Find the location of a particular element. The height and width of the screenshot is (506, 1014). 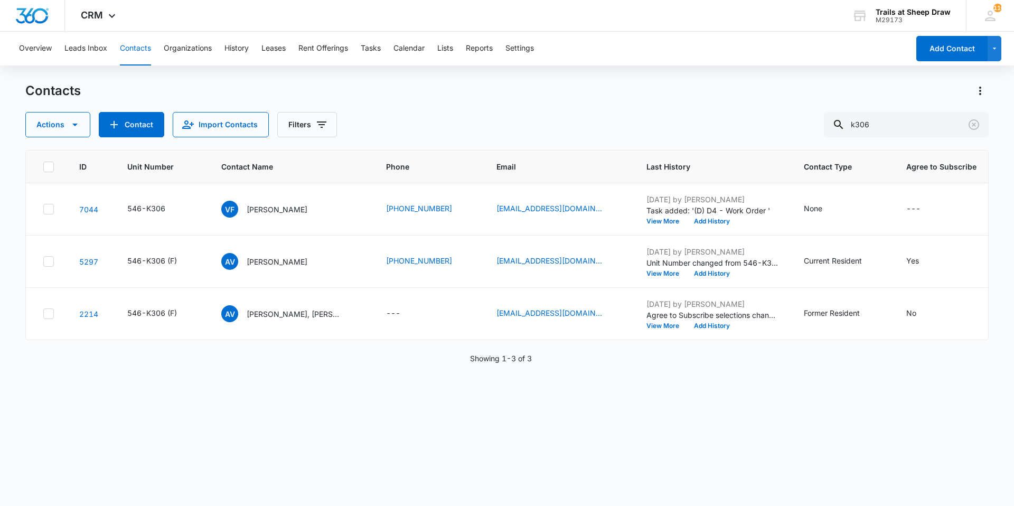

input: Search Contacts is located at coordinates (906, 125).